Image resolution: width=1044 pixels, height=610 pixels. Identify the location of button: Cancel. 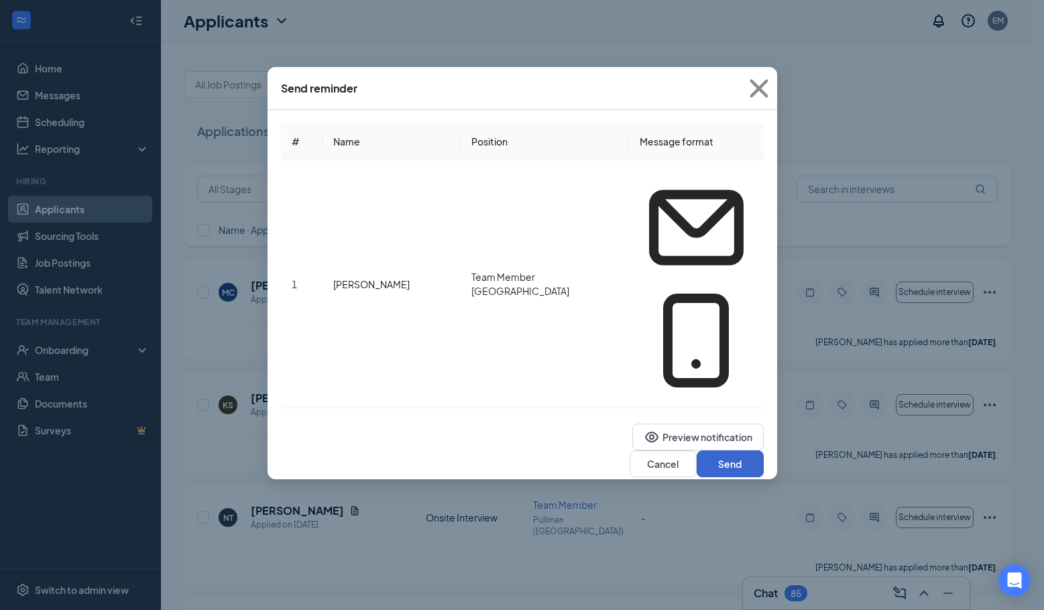
(663, 464).